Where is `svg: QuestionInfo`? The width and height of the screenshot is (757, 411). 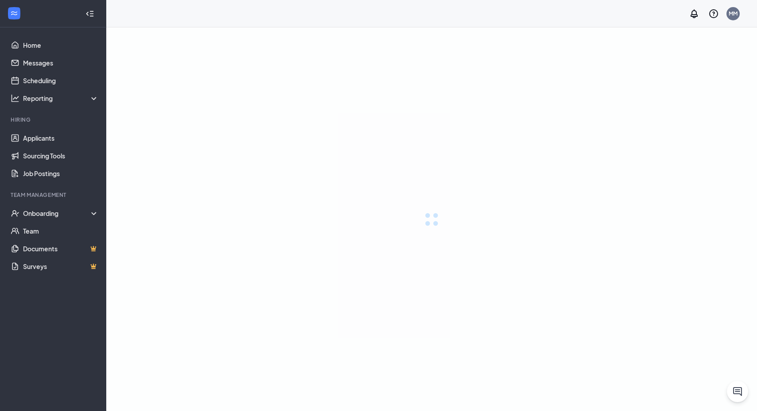
svg: QuestionInfo is located at coordinates (714, 14).